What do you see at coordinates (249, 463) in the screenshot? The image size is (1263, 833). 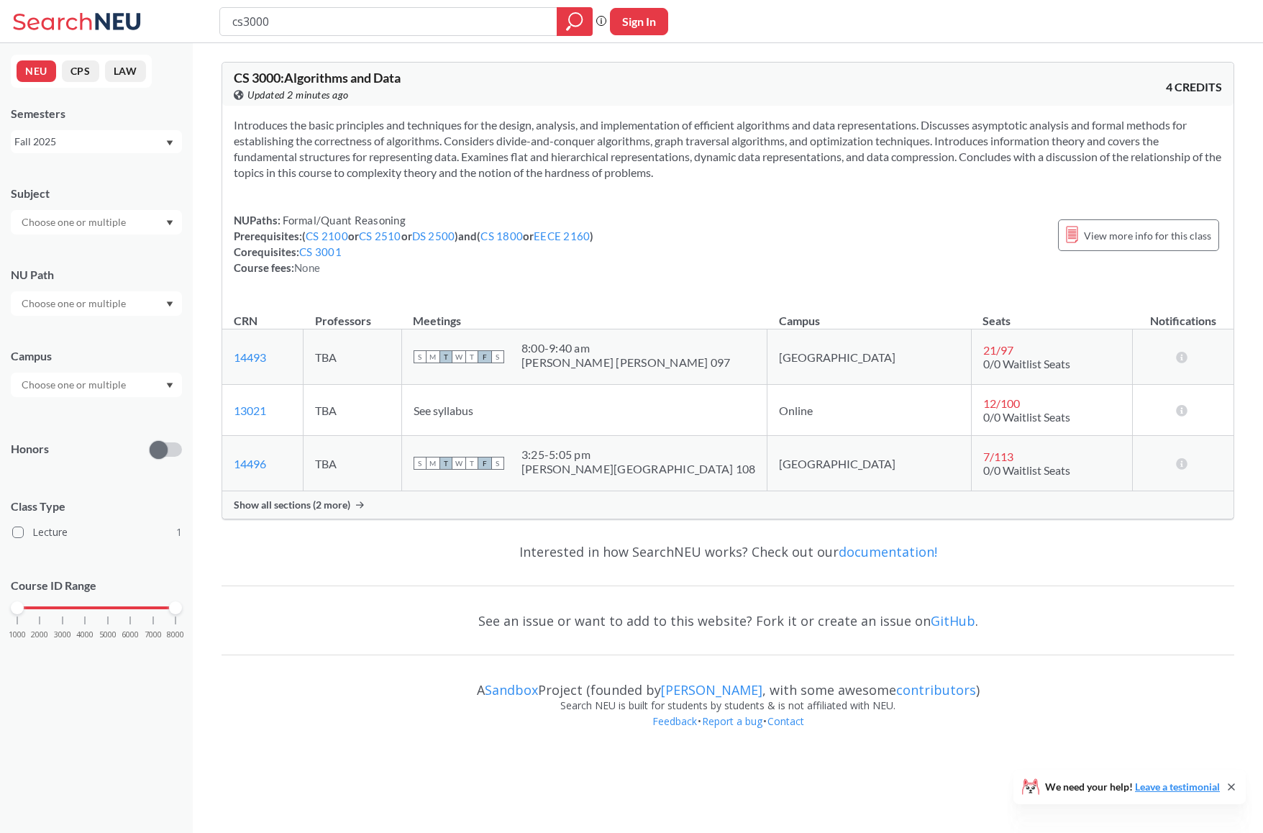 I see `a: 14496` at bounding box center [249, 463].